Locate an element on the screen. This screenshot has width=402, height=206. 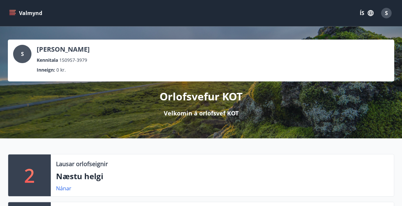
p: Kennitala is located at coordinates (47, 60).